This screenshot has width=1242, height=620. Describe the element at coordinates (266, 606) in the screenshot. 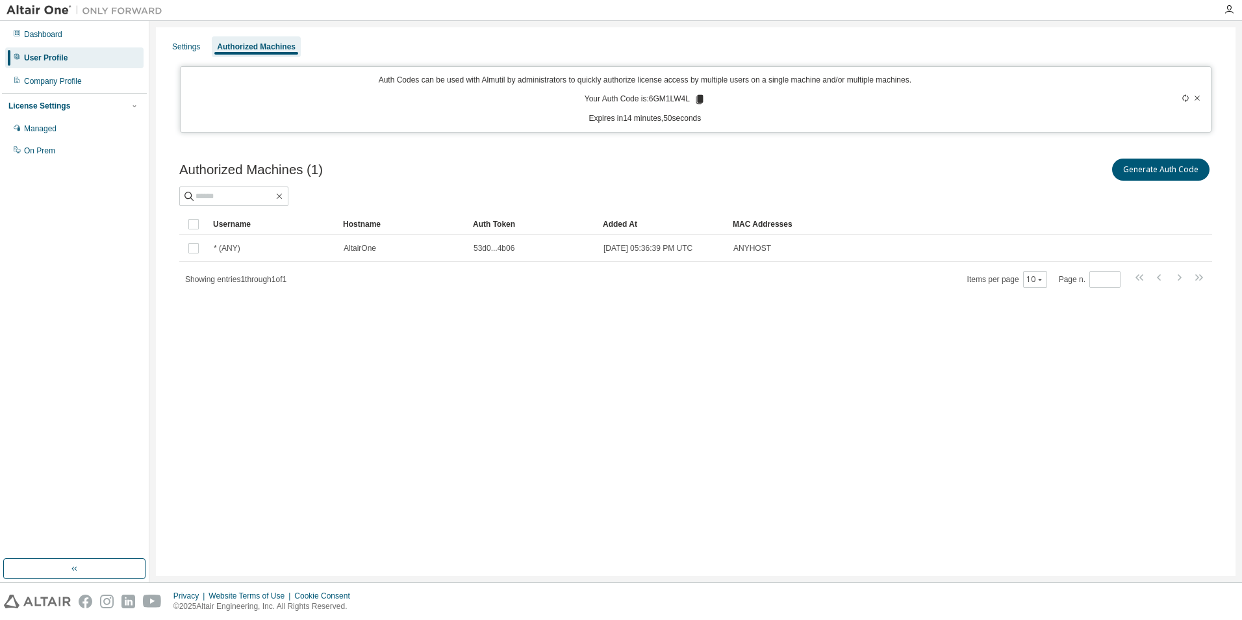

I see `p: © 2025 Altair Engineering, Inc. All Rights Reserved.` at that location.